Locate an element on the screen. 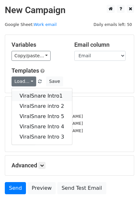 The width and height of the screenshot is (139, 216). h2: New Campaign is located at coordinates (69, 10).